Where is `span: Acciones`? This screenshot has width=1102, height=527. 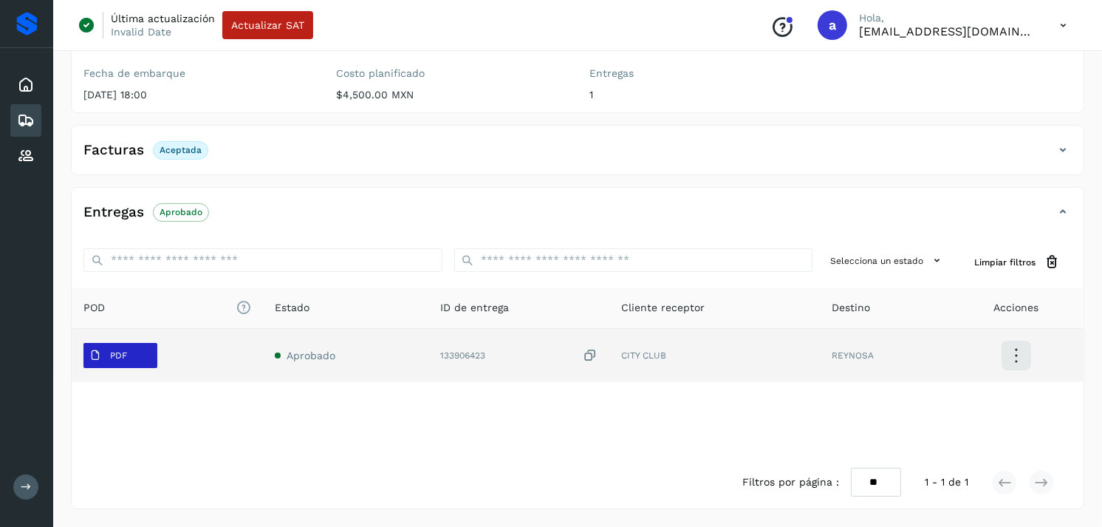 span: Acciones is located at coordinates (1016, 307).